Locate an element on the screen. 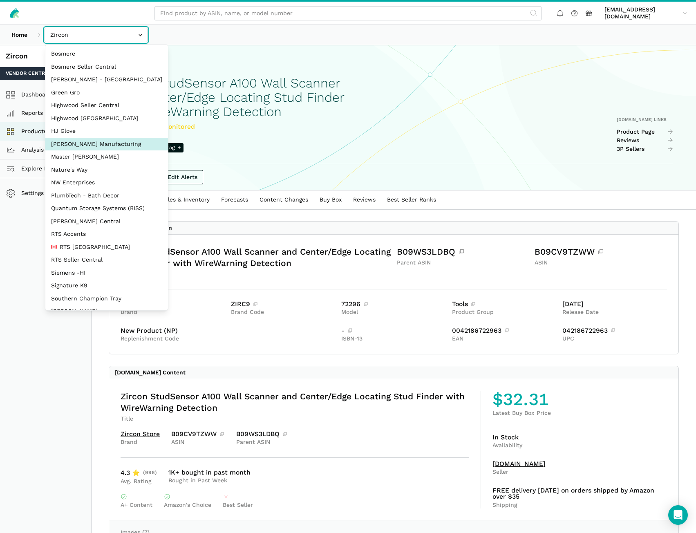  a: Edit Alerts is located at coordinates (182, 177).